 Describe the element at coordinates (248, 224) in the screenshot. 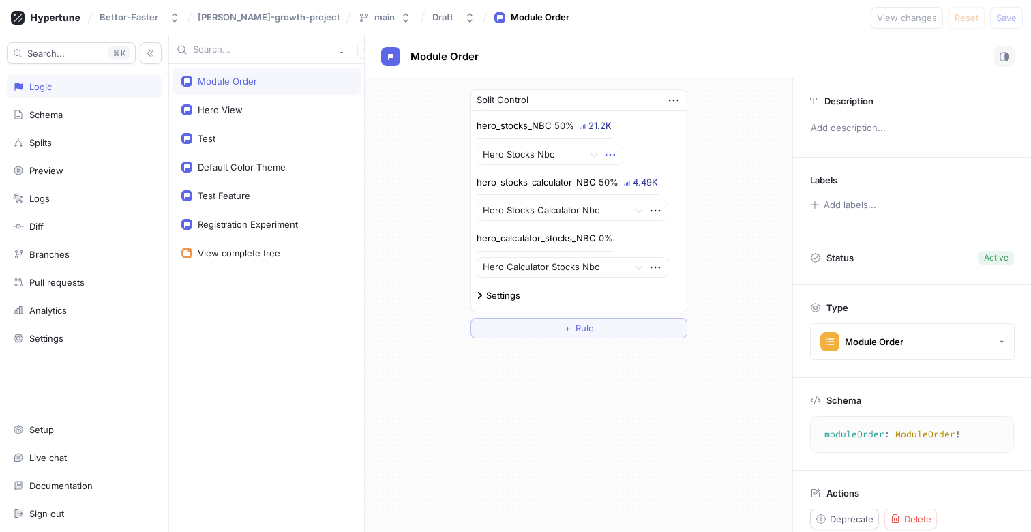

I see `div: Registration Experiment` at that location.